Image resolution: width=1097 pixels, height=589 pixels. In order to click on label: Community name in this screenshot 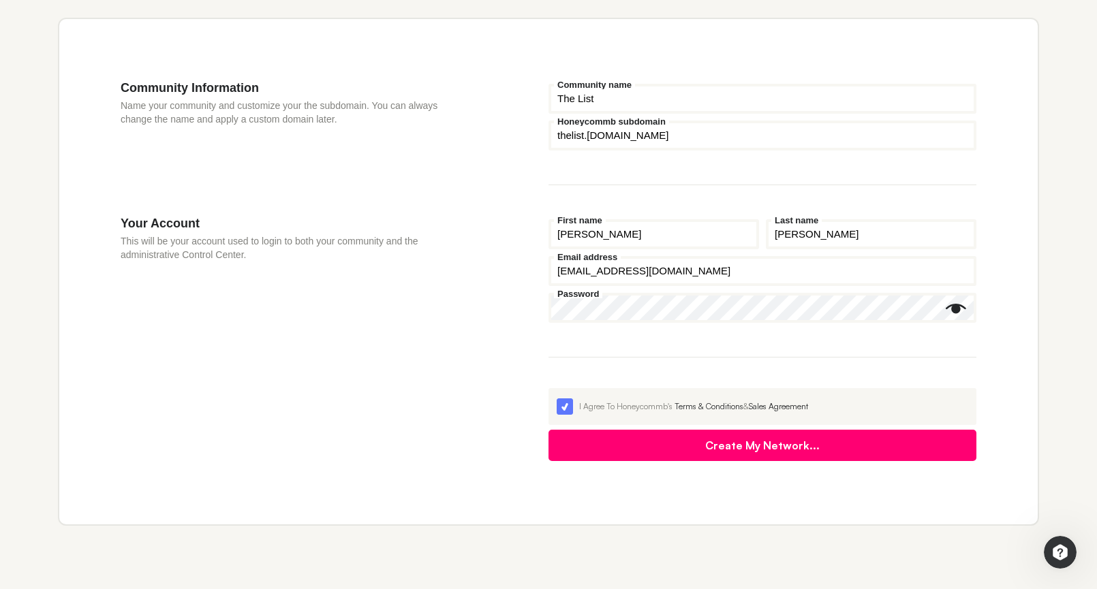, I will do `click(594, 84)`.